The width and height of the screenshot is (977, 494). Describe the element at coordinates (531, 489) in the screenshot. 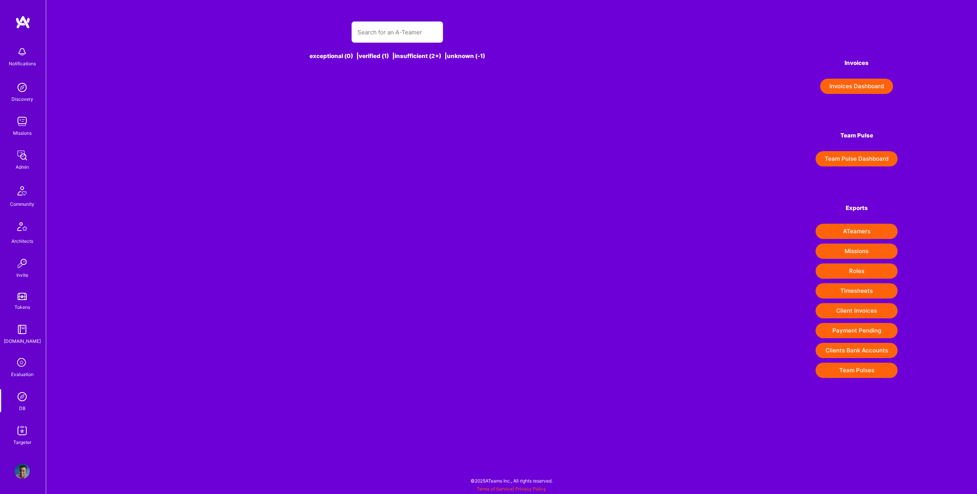

I see `a: Privacy Policy` at that location.